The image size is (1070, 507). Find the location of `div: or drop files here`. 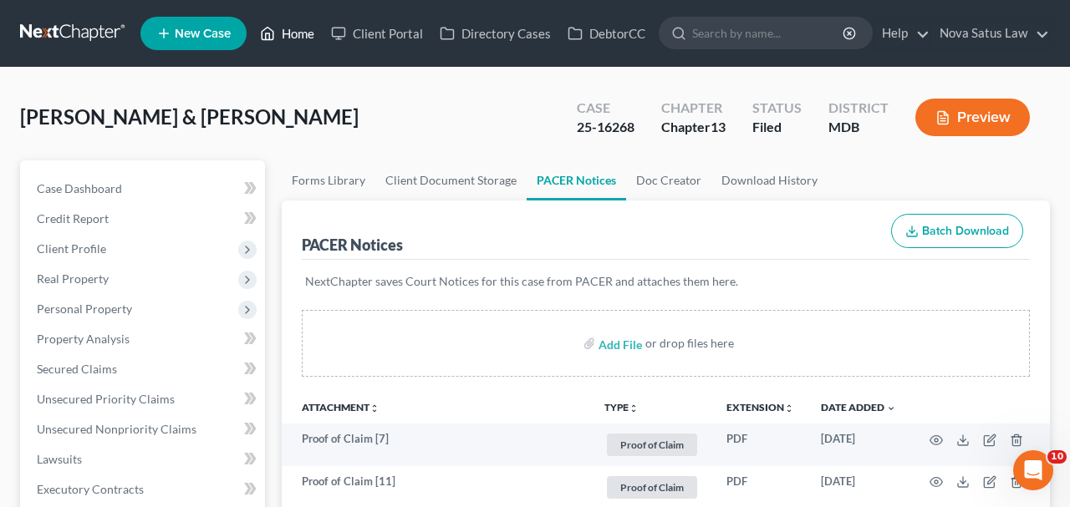

div: or drop files here is located at coordinates (690, 344).